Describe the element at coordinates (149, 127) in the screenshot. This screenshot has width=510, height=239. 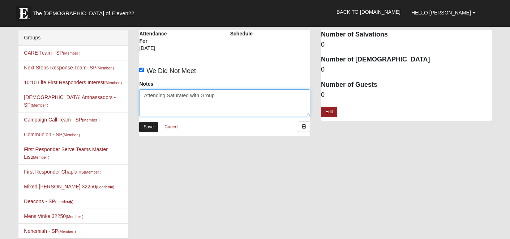
I see `a: Save` at that location.